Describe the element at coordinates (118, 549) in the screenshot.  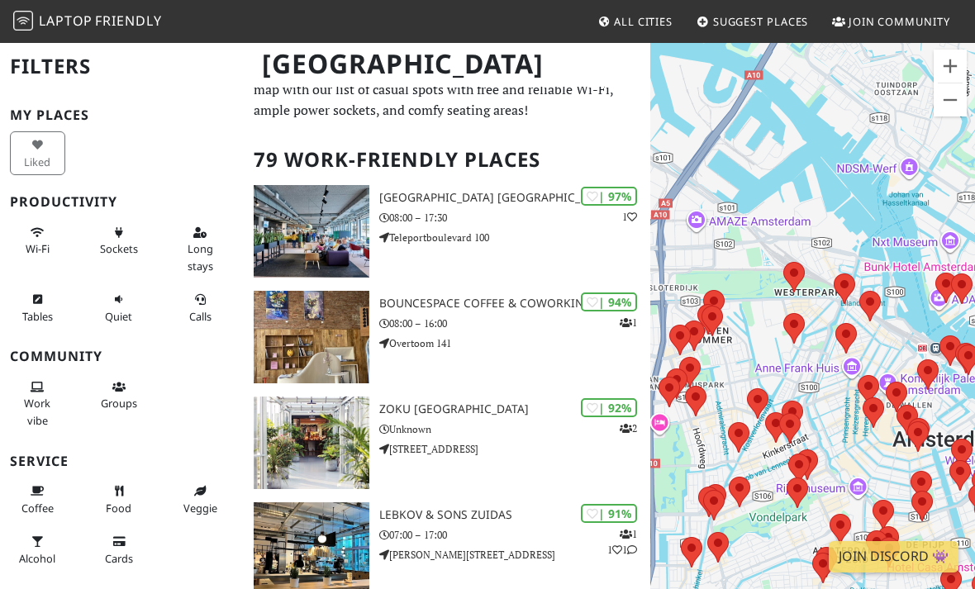
I see `button: Cards` at that location.